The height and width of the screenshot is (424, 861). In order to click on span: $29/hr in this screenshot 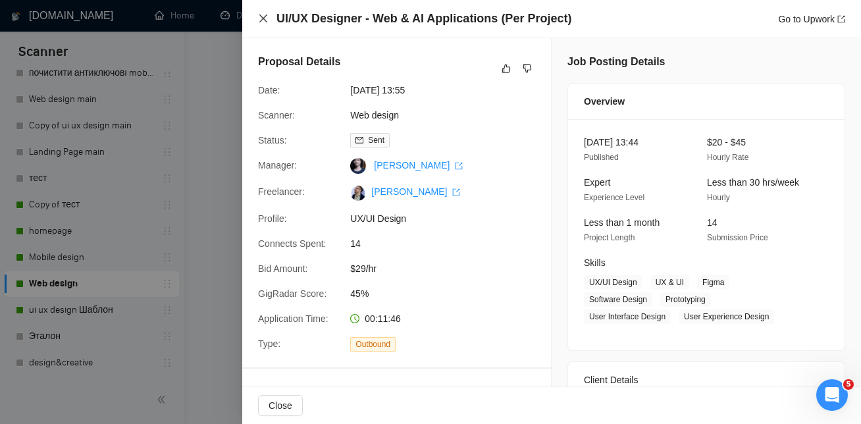, I will do `click(449, 269)`.